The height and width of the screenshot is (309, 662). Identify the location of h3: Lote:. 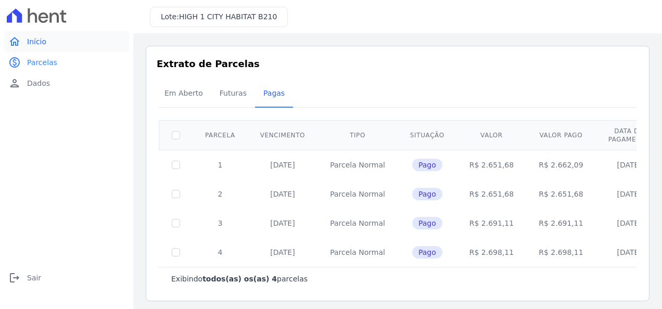
(219, 17).